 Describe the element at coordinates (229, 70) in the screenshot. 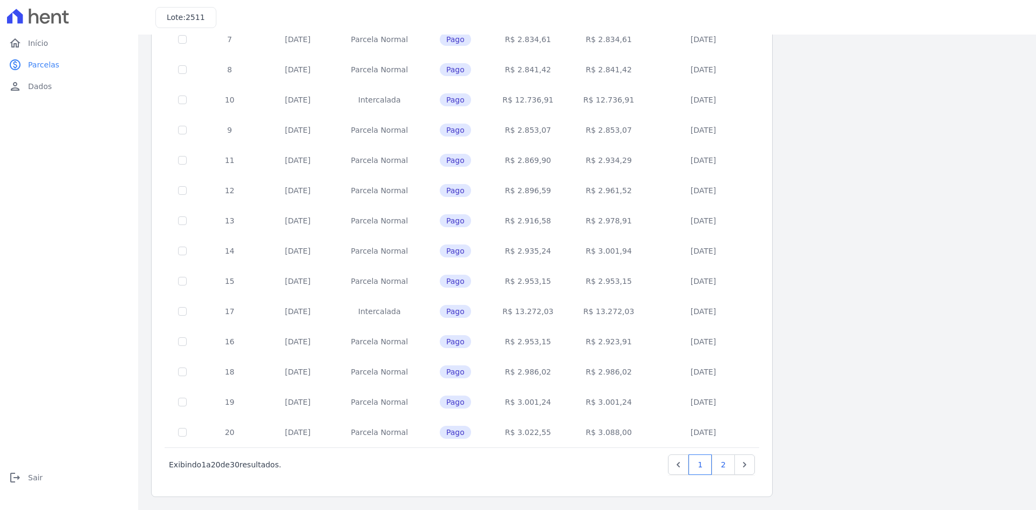

I see `td: 8` at that location.